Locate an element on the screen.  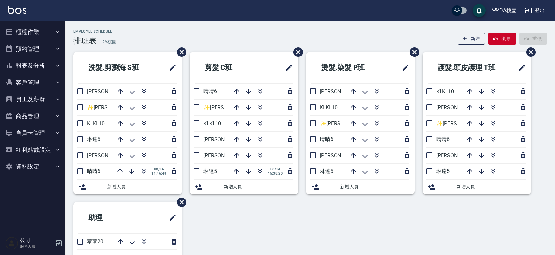
button: 櫃檯作業 is located at coordinates (33, 32).